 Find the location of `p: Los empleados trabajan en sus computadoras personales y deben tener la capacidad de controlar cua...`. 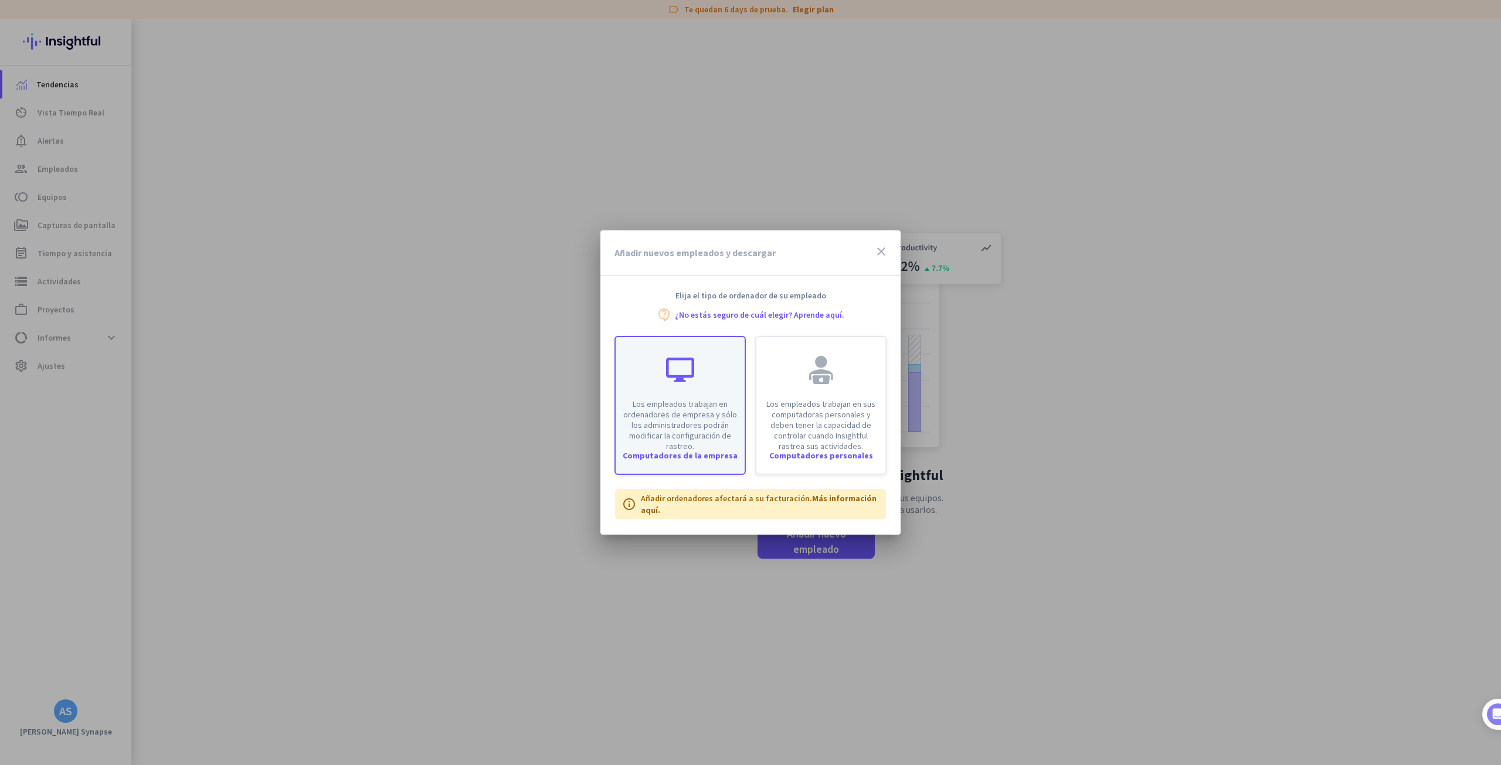

p: Los empleados trabajan en sus computadoras personales y deben tener la capacidad de controlar cua... is located at coordinates (821, 425).